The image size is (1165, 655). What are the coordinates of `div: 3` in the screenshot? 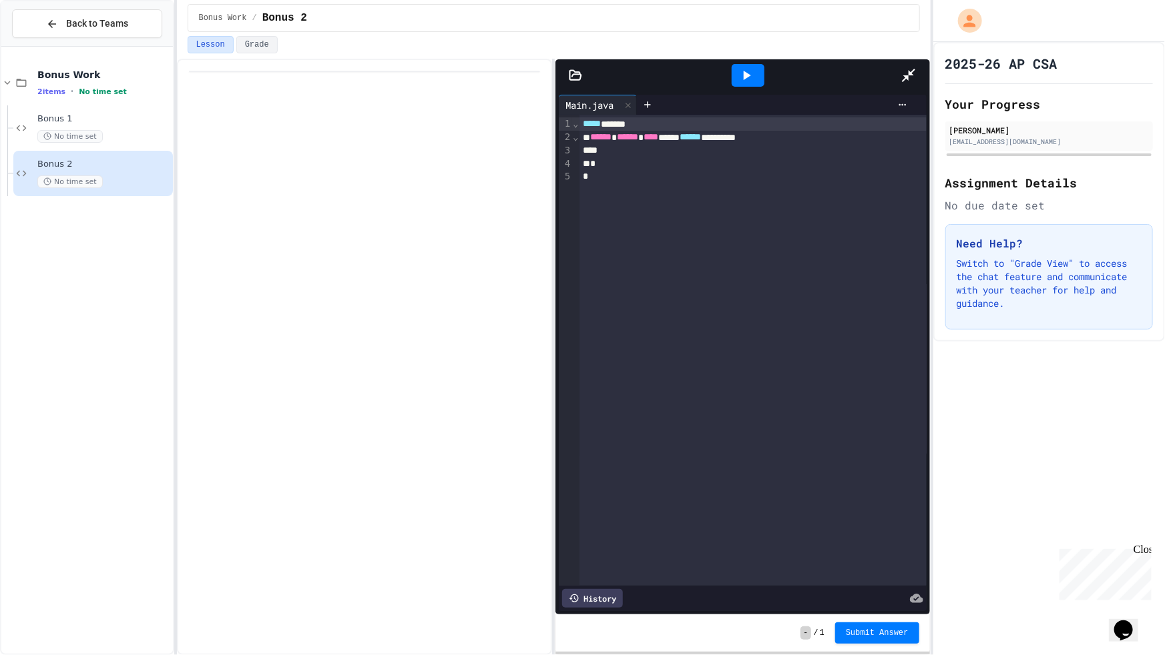 It's located at (565, 151).